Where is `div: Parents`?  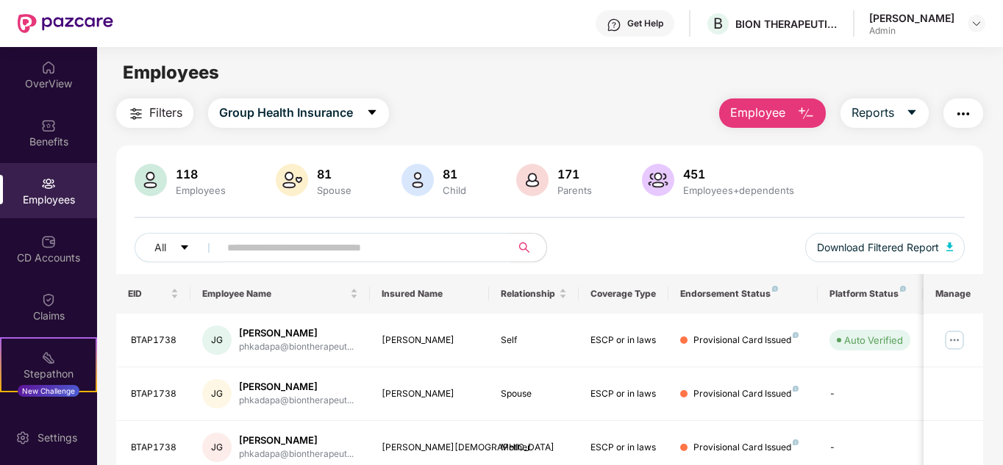
div: Parents is located at coordinates (574, 190).